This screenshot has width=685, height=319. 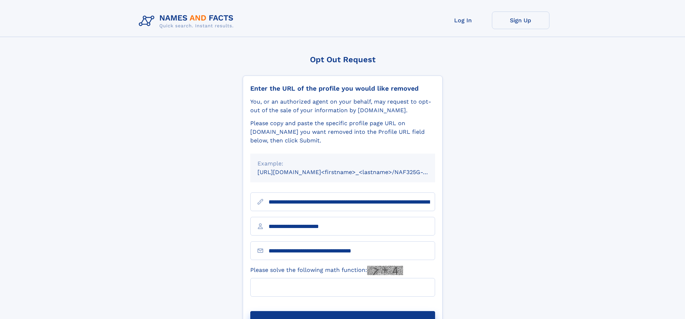 What do you see at coordinates (521, 20) in the screenshot?
I see `a: Sign Up` at bounding box center [521, 20].